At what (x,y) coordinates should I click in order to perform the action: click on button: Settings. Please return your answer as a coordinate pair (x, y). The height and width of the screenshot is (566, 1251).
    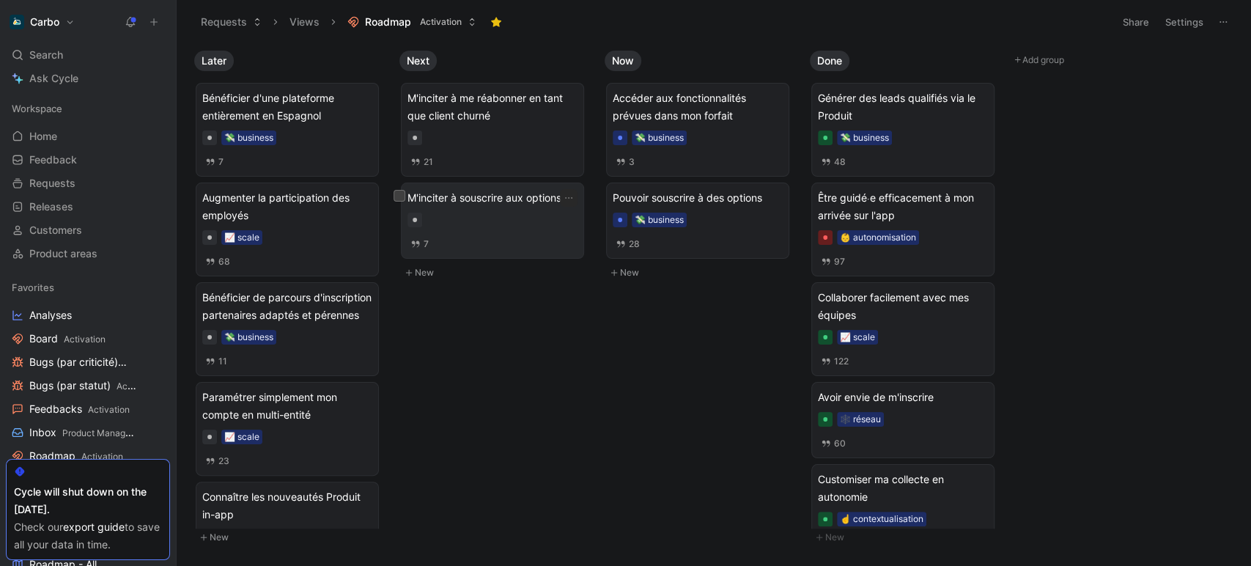
    Looking at the image, I should click on (1184, 22).